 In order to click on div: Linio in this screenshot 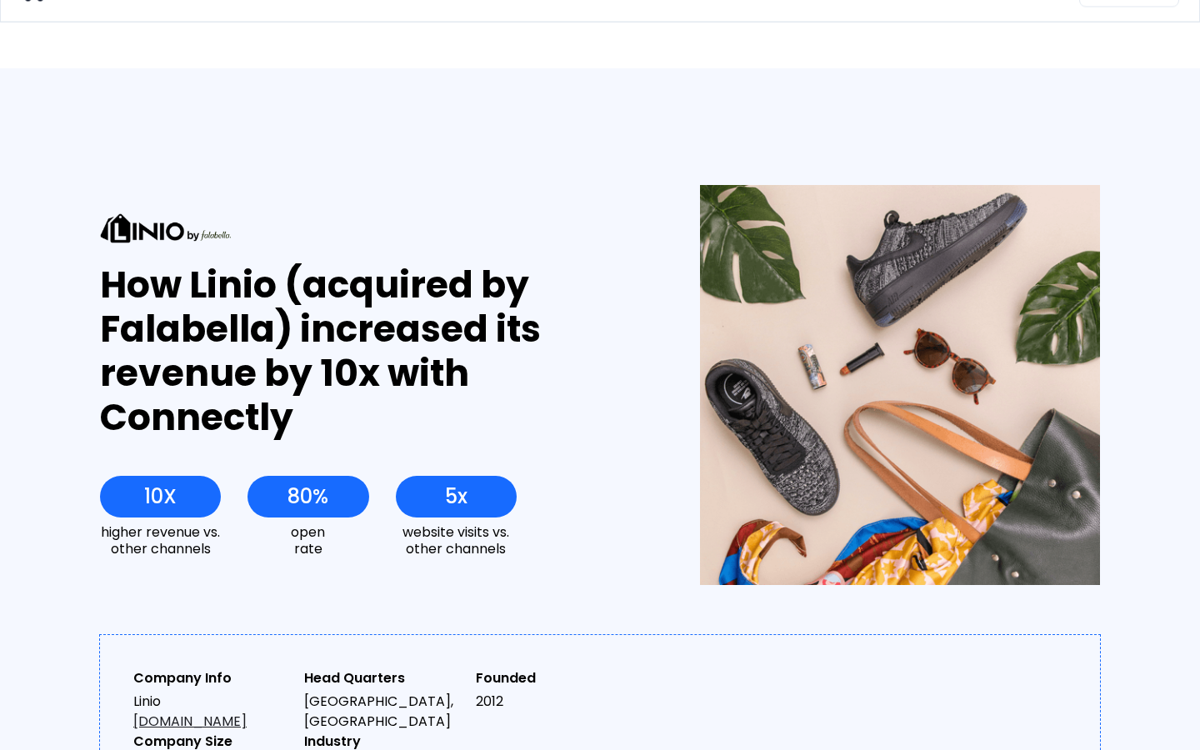, I will do `click(212, 712)`.